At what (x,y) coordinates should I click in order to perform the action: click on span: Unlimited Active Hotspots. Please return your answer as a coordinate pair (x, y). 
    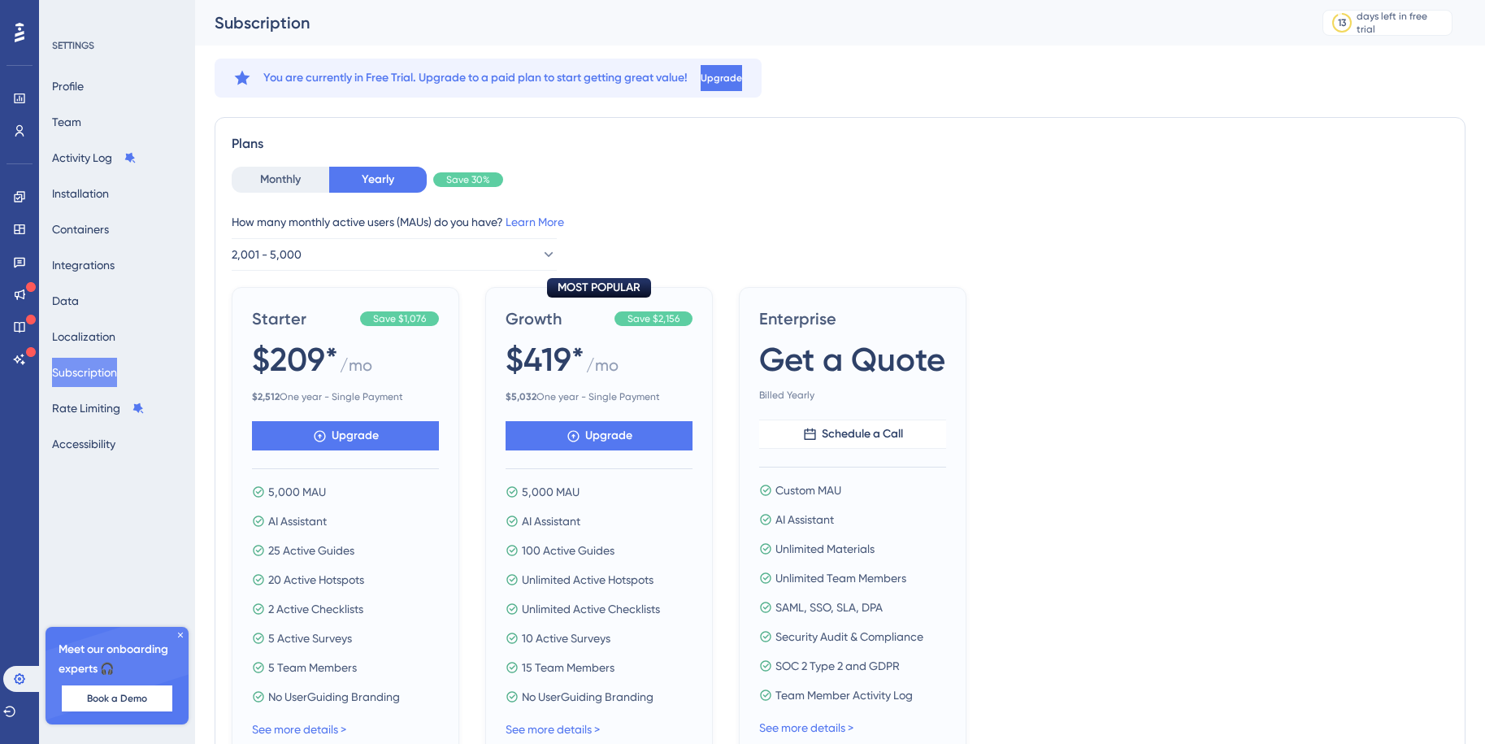
    Looking at the image, I should click on (588, 579).